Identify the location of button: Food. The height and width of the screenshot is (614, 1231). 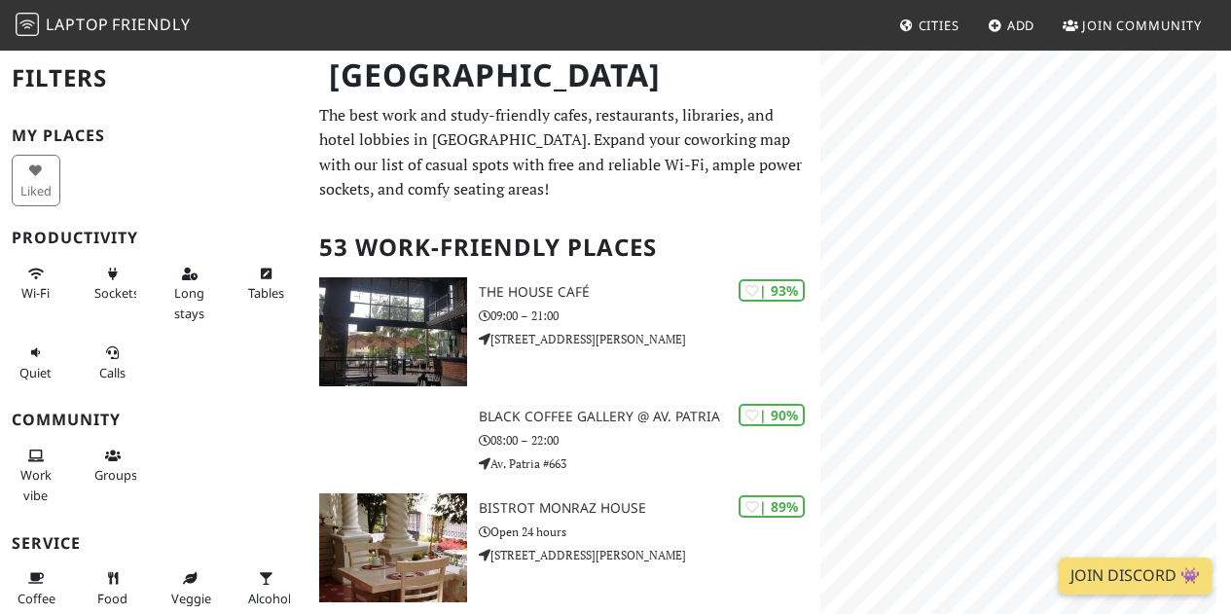
(113, 588).